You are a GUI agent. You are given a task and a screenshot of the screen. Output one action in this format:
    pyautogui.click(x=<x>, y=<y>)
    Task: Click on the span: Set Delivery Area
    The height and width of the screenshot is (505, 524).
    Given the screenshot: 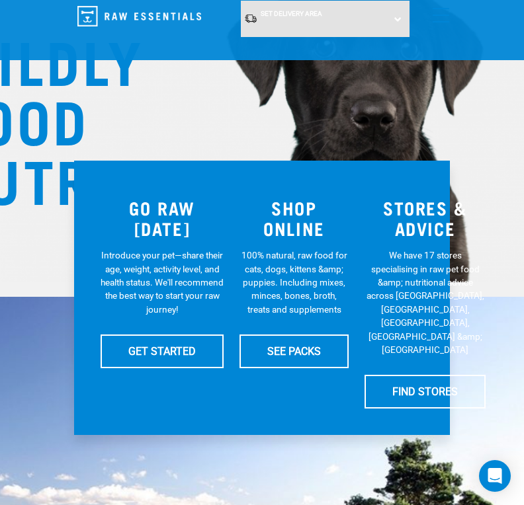 What is the action you would take?
    pyautogui.click(x=291, y=13)
    